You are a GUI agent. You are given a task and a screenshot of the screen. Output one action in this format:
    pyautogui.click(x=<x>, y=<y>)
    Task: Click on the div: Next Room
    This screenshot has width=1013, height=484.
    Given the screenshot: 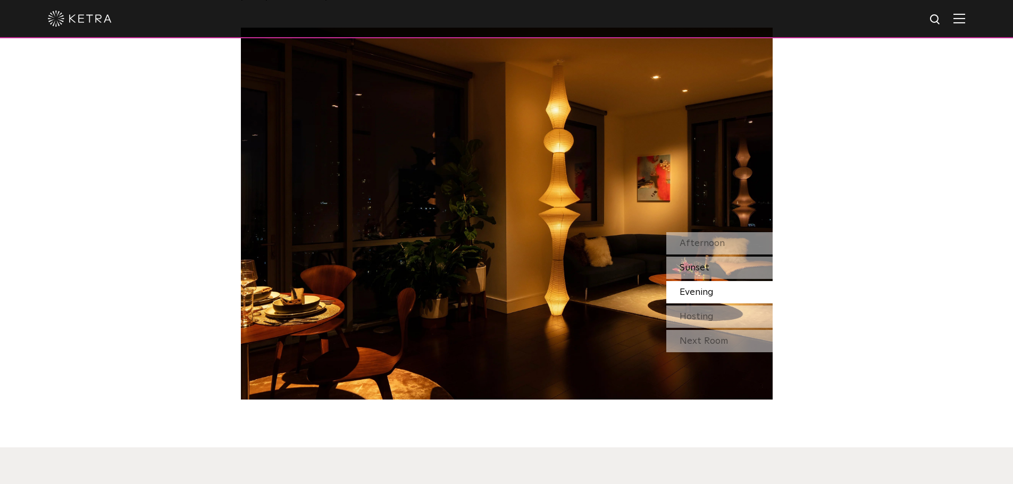 What is the action you would take?
    pyautogui.click(x=719, y=341)
    